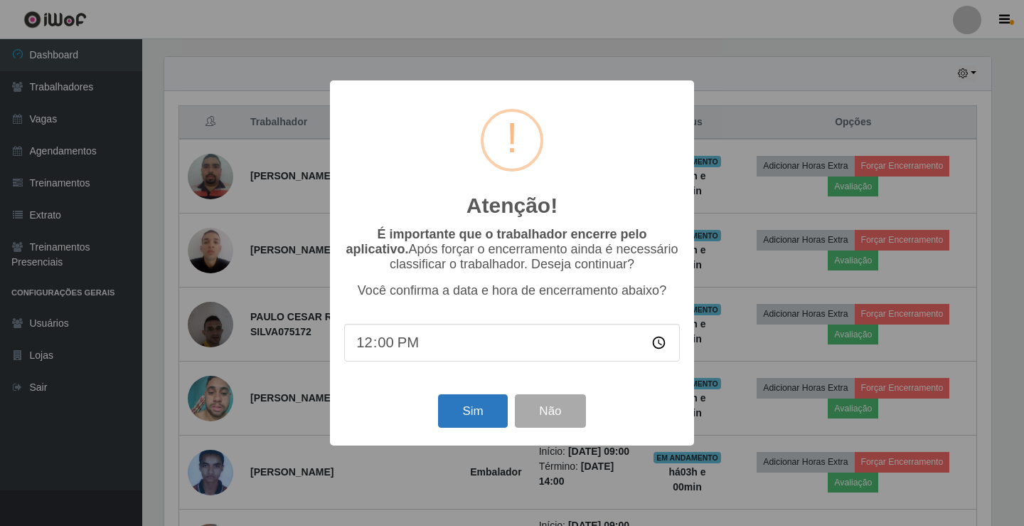  Describe the element at coordinates (512, 290) in the screenshot. I see `p: Você confirma a data e hora de encerramento abaixo?` at that location.